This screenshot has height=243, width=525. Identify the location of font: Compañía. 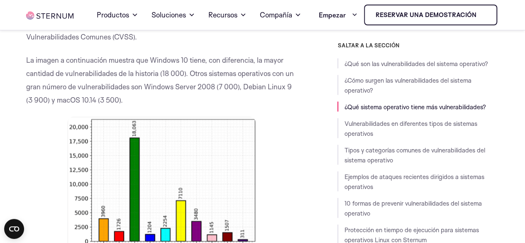
(276, 15).